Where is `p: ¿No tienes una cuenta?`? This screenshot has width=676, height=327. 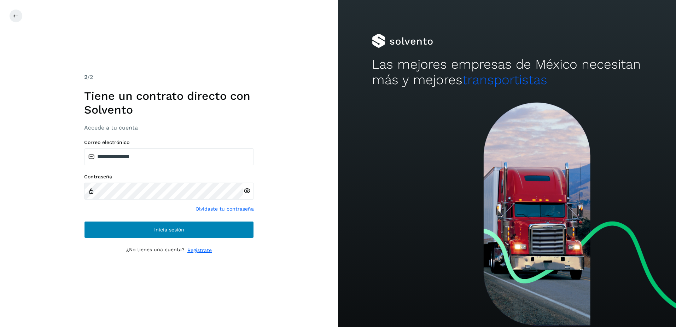 p: ¿No tienes una cuenta? is located at coordinates (155, 250).